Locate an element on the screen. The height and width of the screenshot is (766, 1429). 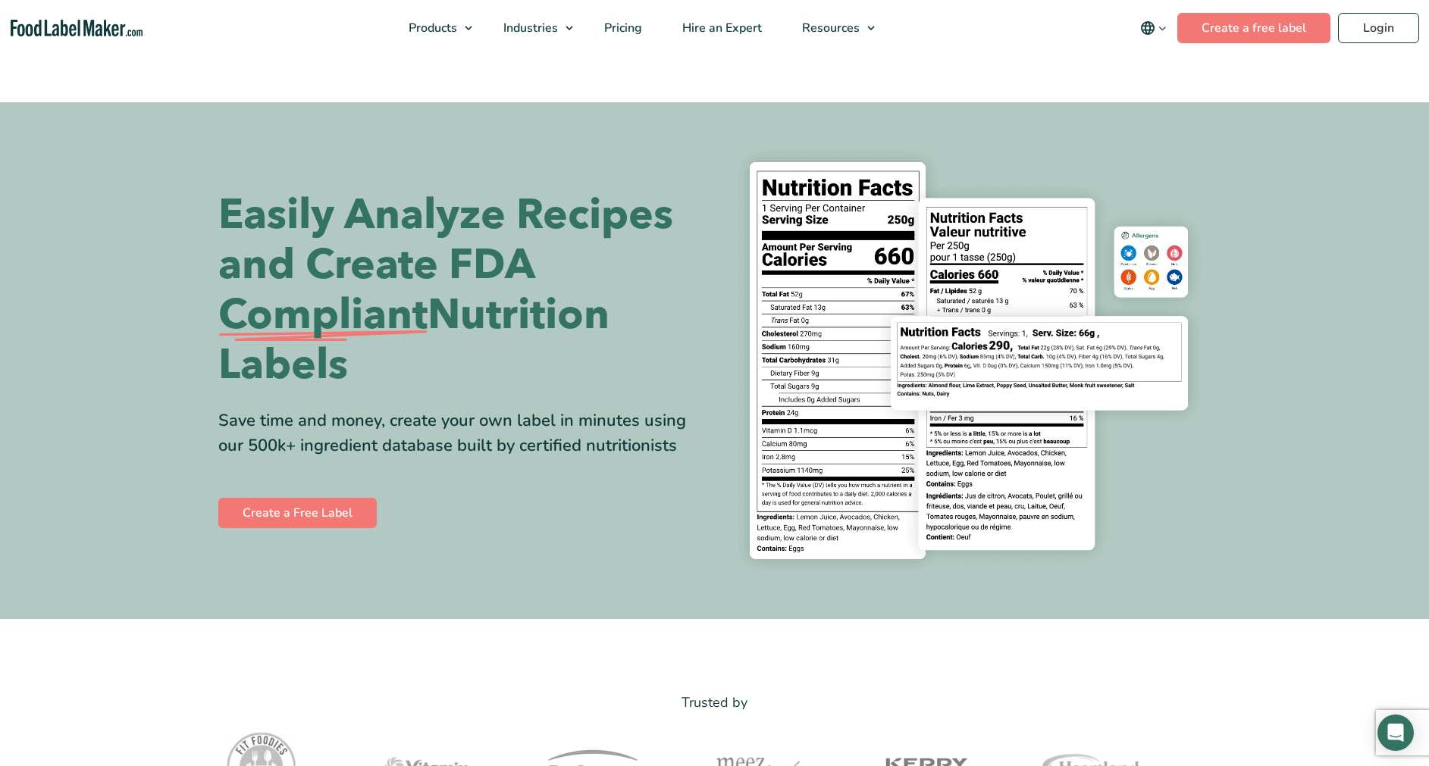
span: Products is located at coordinates (431, 28).